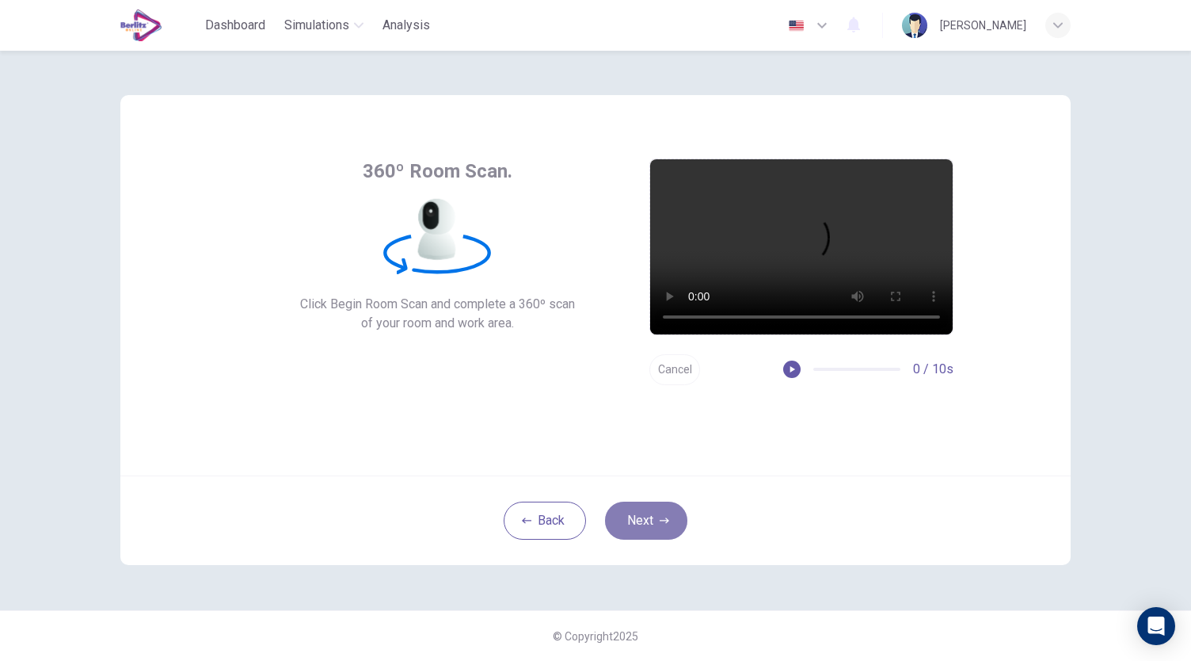 This screenshot has height=661, width=1191. What do you see at coordinates (159, 25) in the screenshot?
I see `a: EduSynch logo` at bounding box center [159, 25].